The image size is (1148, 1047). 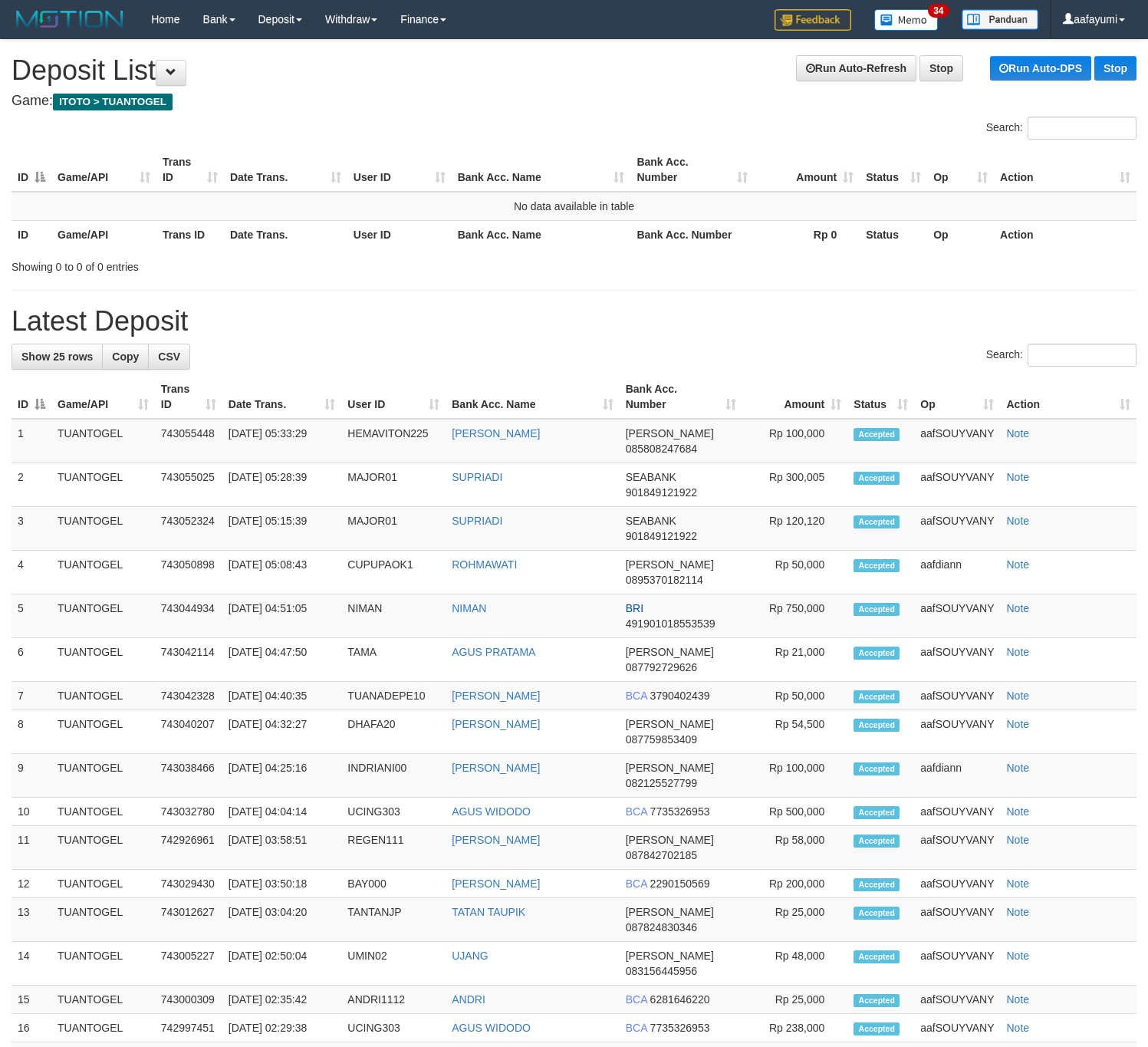 I want to click on th: Game/API, so click(x=103, y=234).